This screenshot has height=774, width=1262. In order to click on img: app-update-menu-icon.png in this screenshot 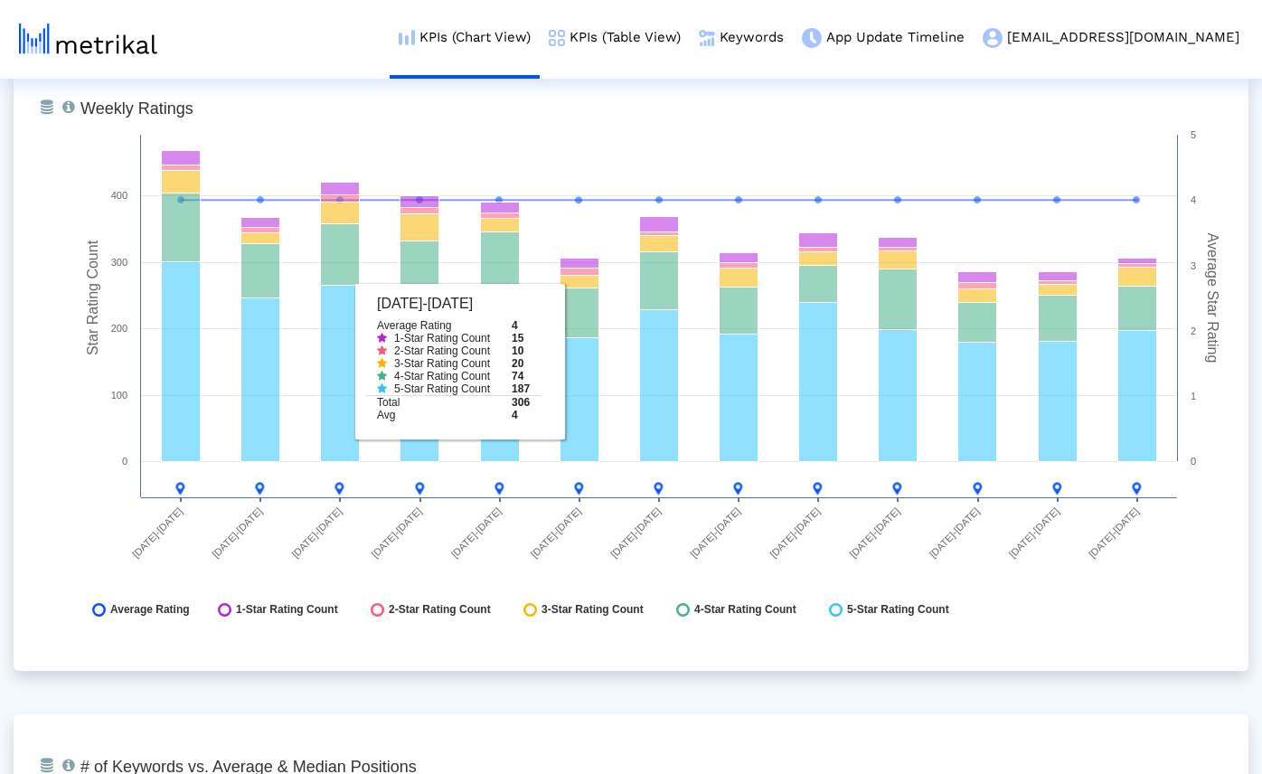, I will do `click(812, 38)`.